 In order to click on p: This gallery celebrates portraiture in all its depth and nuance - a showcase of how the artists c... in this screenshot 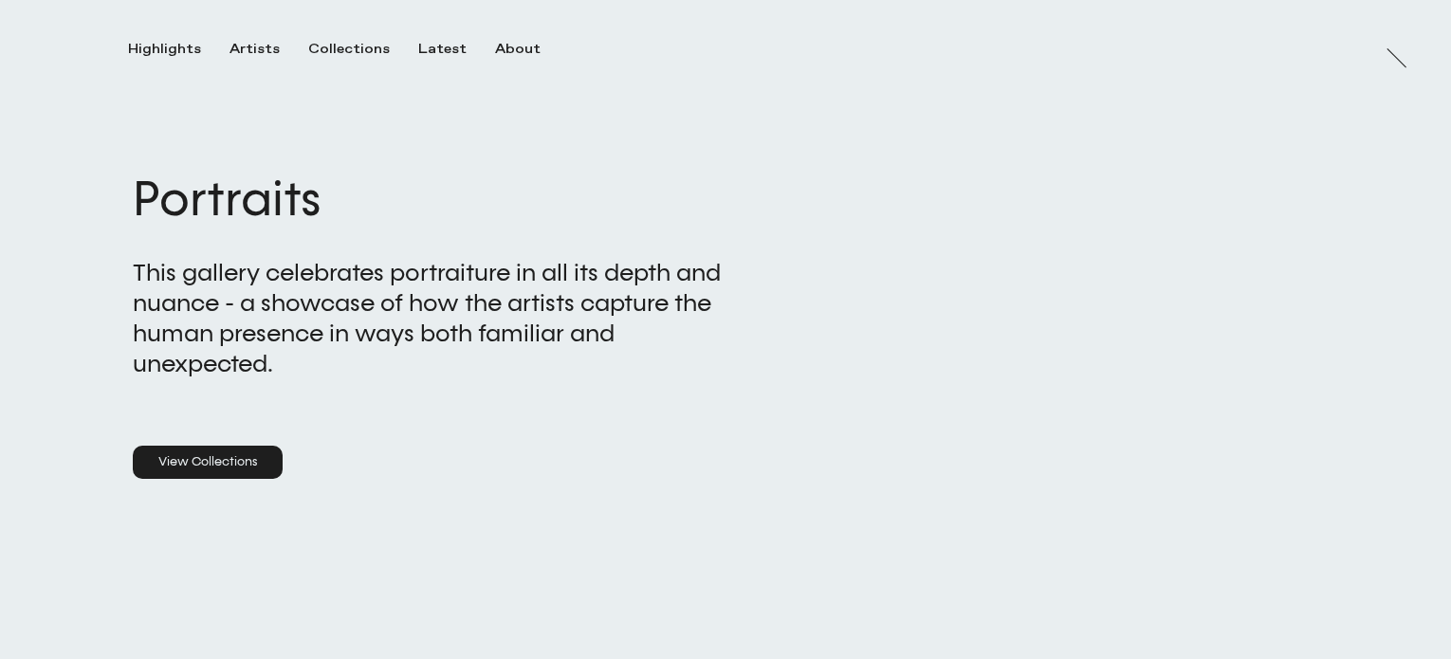, I will do `click(429, 319)`.